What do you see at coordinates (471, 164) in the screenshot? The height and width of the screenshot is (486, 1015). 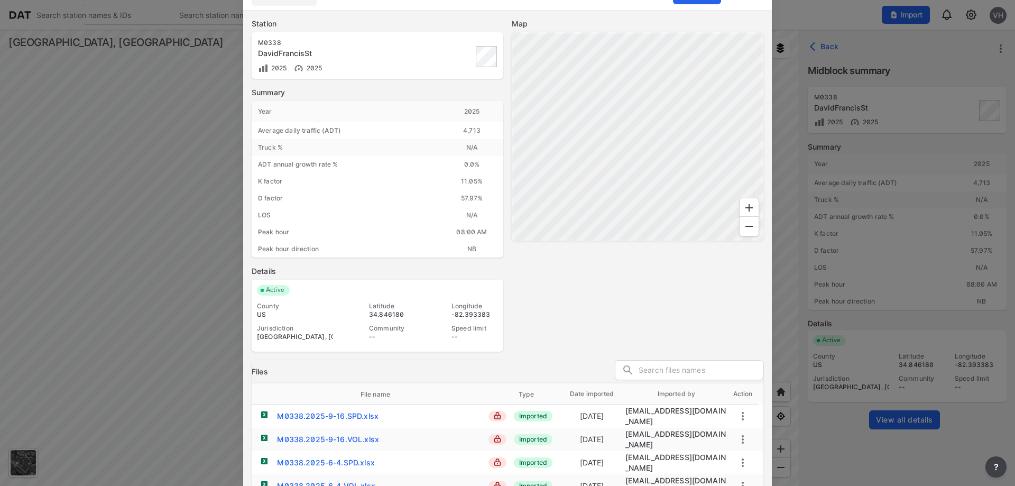 I see `div: 0.0 %` at bounding box center [471, 164].